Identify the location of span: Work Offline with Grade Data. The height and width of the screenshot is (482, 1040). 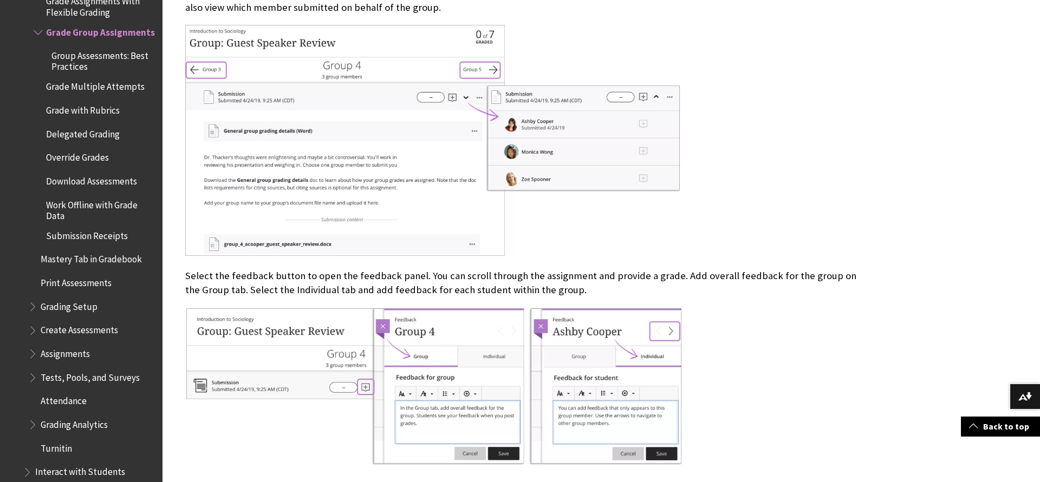
(100, 208).